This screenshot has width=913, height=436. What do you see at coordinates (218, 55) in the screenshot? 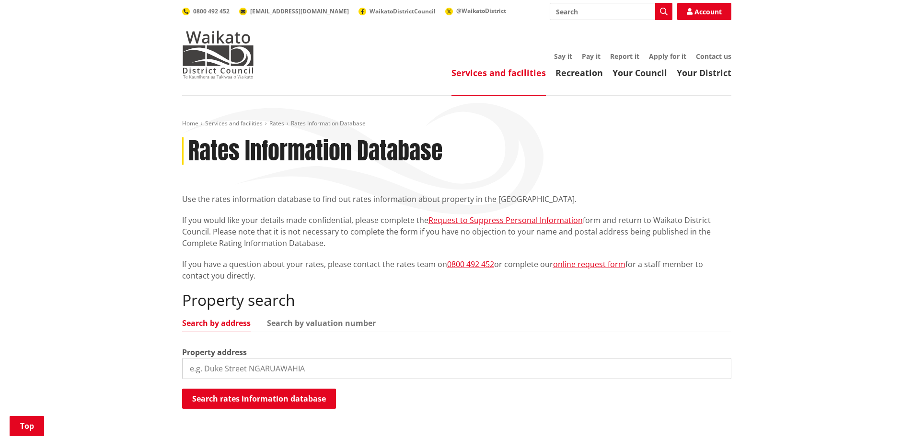
I see `img: Waikato District Council - Te Kaunihera aa Takiwaa o Waikato` at bounding box center [218, 55].